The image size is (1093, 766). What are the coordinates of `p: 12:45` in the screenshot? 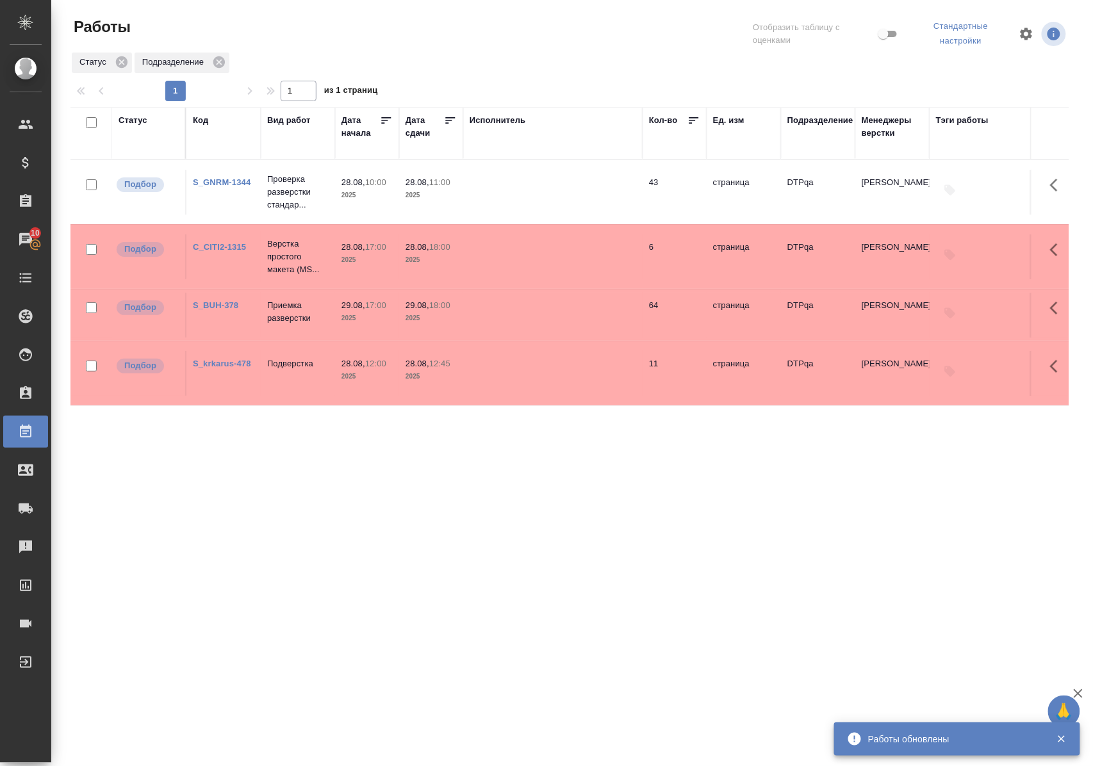 It's located at (439, 363).